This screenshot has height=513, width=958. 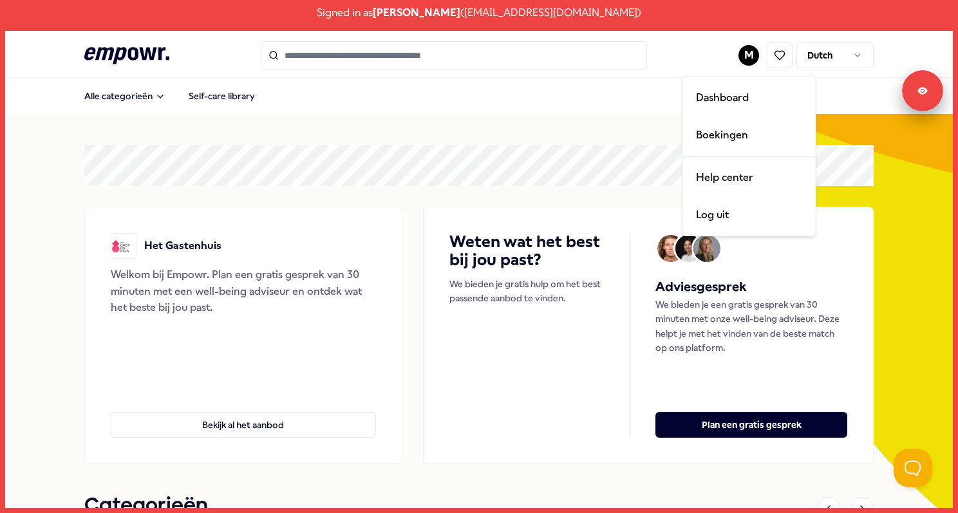 What do you see at coordinates (749, 215) in the screenshot?
I see `div: Log uit` at bounding box center [749, 215].